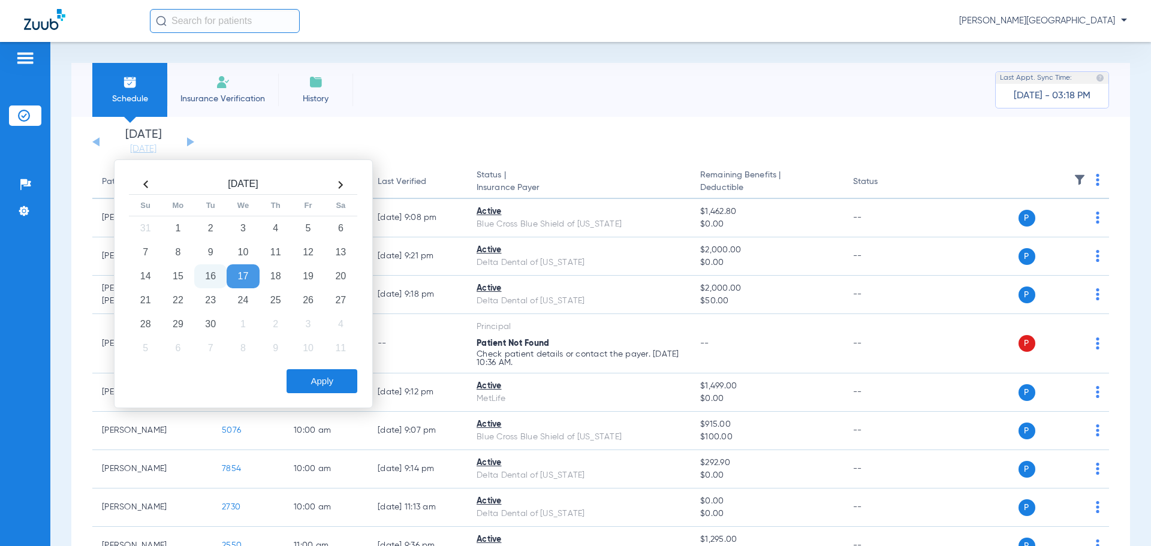 This screenshot has height=546, width=1151. I want to click on img: Zuub Logo, so click(44, 19).